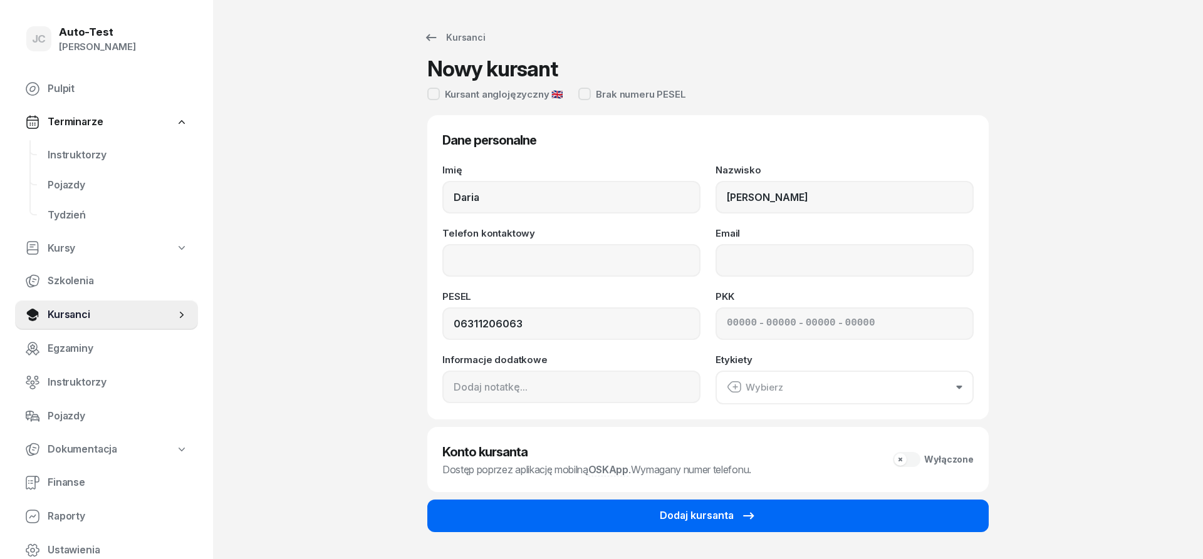  I want to click on a: Szkolenia, so click(107, 281).